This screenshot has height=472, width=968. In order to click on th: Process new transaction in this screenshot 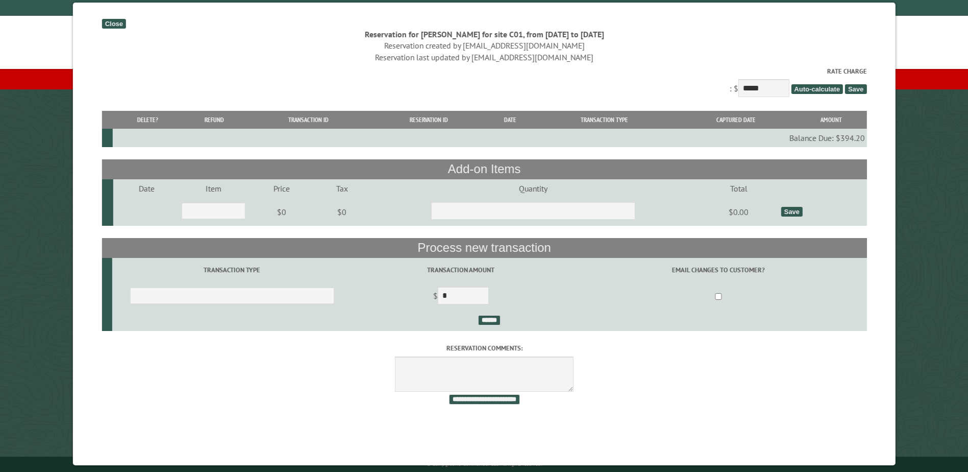, I will do `click(484, 248)`.